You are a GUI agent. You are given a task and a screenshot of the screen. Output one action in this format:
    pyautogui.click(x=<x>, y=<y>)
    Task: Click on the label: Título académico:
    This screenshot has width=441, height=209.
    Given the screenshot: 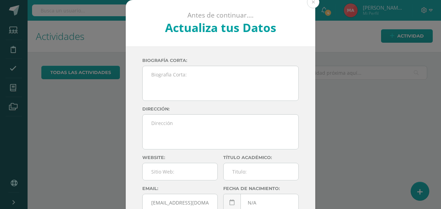 What is the action you would take?
    pyautogui.click(x=261, y=157)
    